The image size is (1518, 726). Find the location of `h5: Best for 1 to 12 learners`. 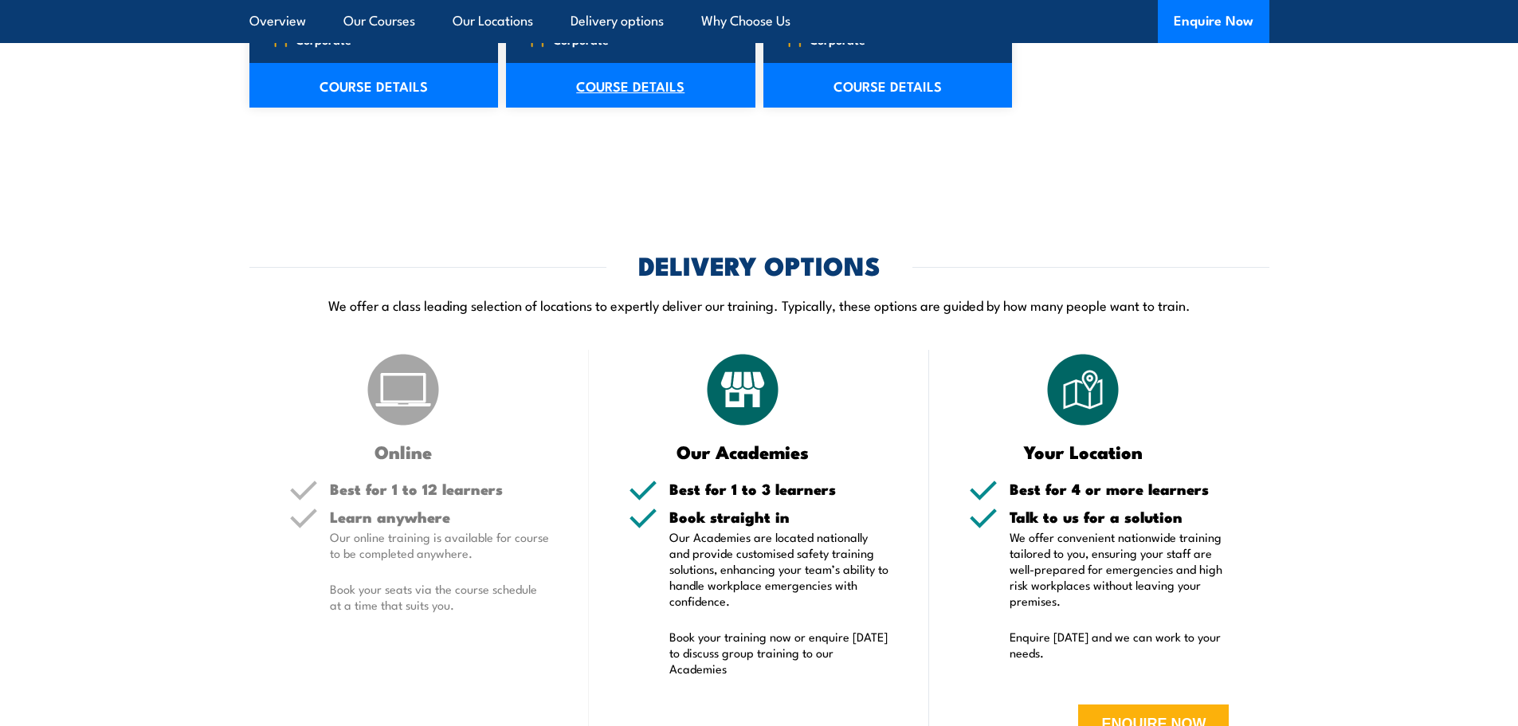

h5: Best for 1 to 12 learners is located at coordinates (440, 488).